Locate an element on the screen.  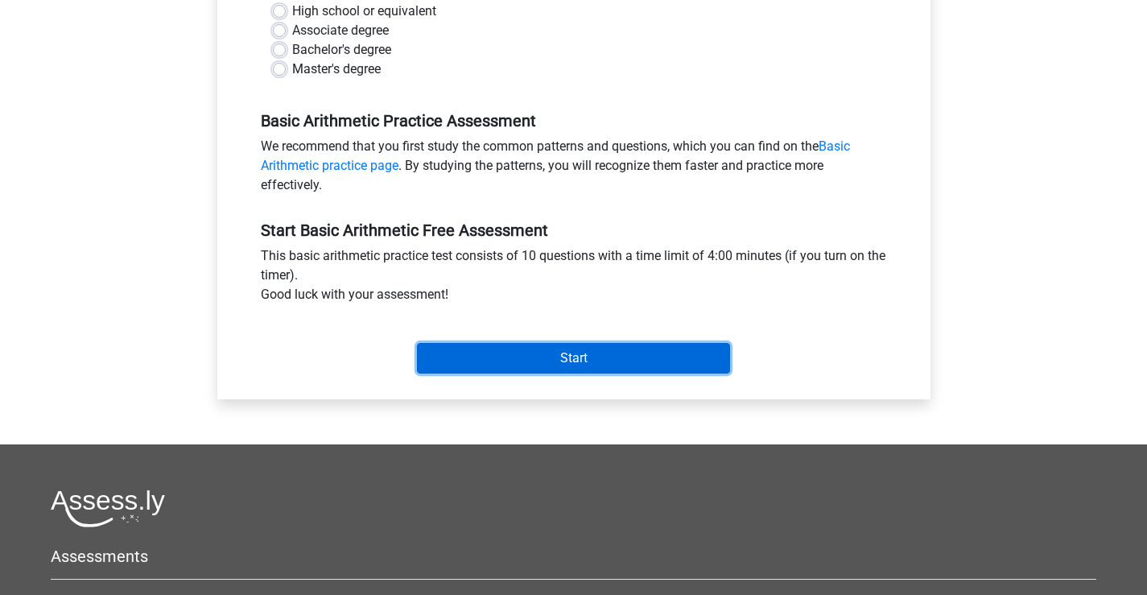
h5: Assessments is located at coordinates (573, 556).